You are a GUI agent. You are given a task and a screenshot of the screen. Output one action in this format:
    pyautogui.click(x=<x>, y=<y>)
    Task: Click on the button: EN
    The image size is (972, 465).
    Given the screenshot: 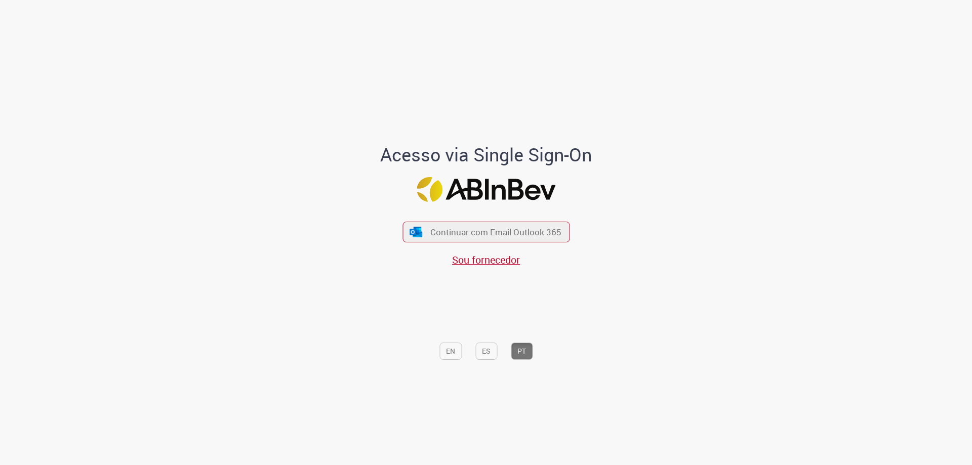 What is the action you would take?
    pyautogui.click(x=450, y=351)
    